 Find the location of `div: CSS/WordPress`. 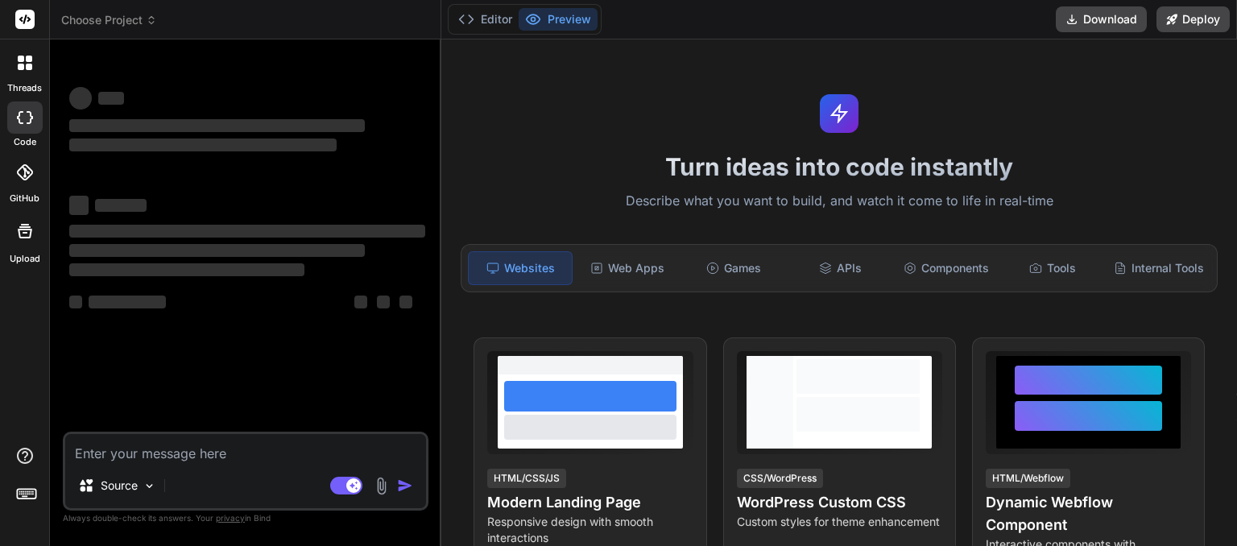

div: CSS/WordPress is located at coordinates (779, 478).